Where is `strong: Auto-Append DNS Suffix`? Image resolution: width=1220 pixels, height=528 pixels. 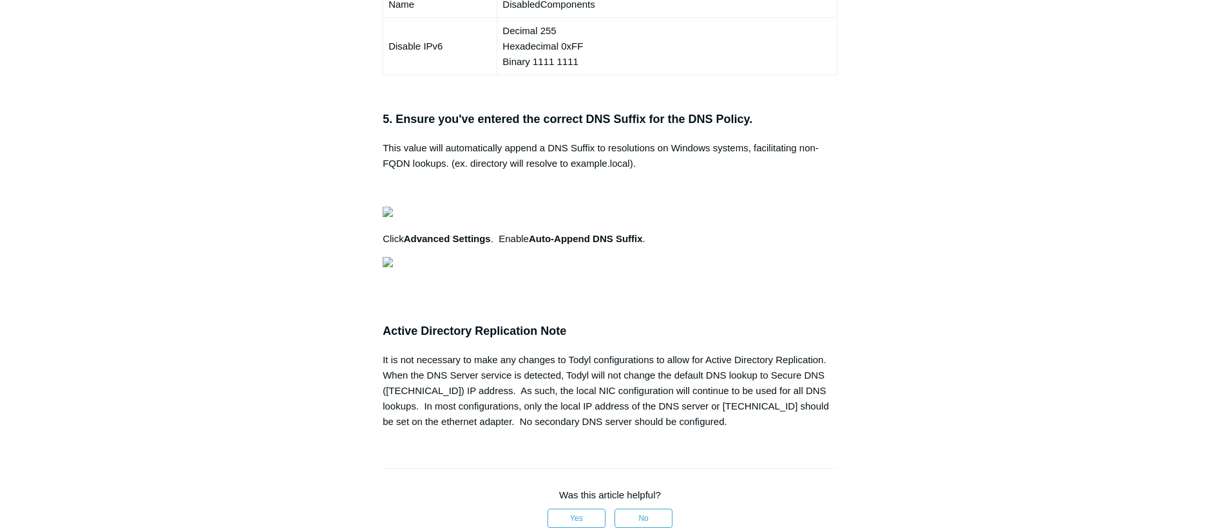
strong: Auto-Append DNS Suffix is located at coordinates (586, 238).